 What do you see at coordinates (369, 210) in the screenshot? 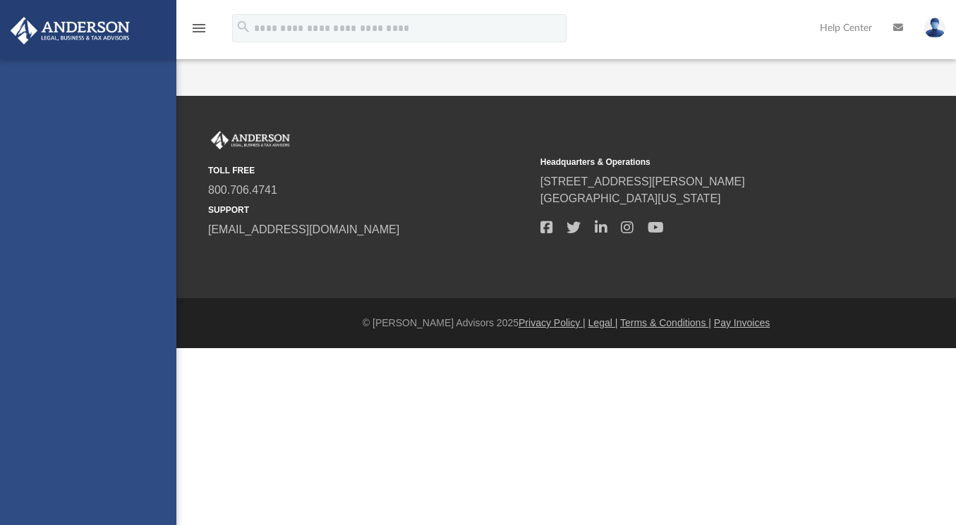
I see `small: SUPPORT` at bounding box center [369, 210].